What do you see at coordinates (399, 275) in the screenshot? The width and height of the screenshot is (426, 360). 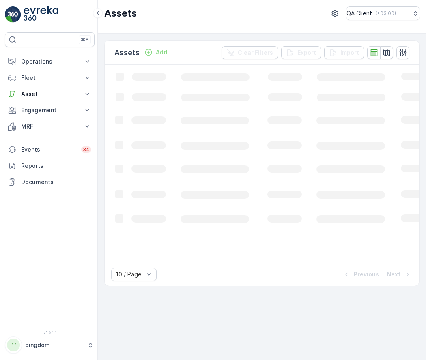 I see `button: Next` at bounding box center [399, 275].